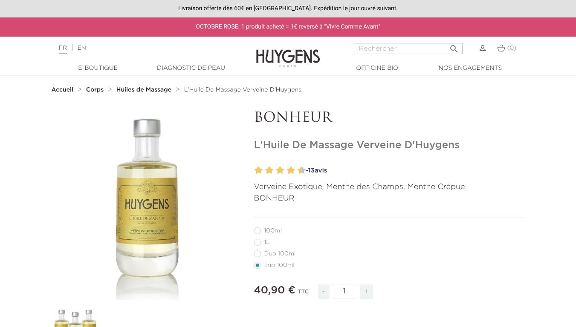 This screenshot has width=576, height=327. What do you see at coordinates (63, 90) in the screenshot?
I see `a: Accueil` at bounding box center [63, 90].